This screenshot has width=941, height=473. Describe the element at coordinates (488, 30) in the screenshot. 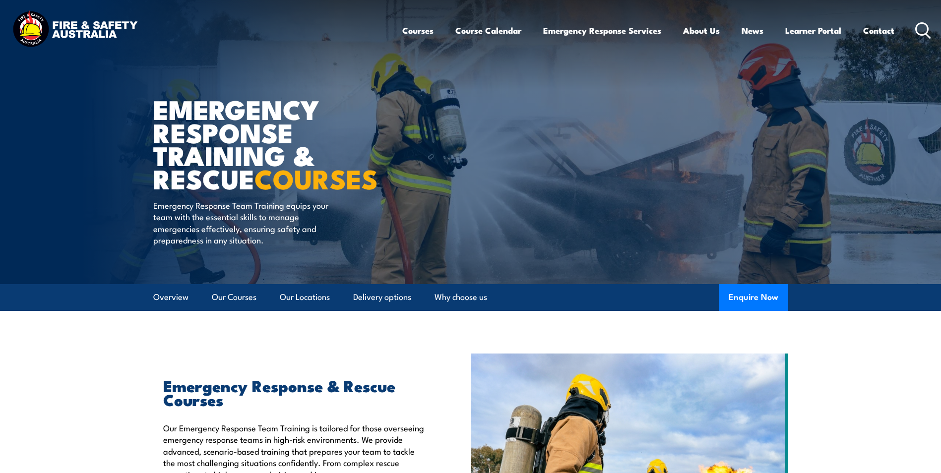

I see `a: Course Calendar` at that location.